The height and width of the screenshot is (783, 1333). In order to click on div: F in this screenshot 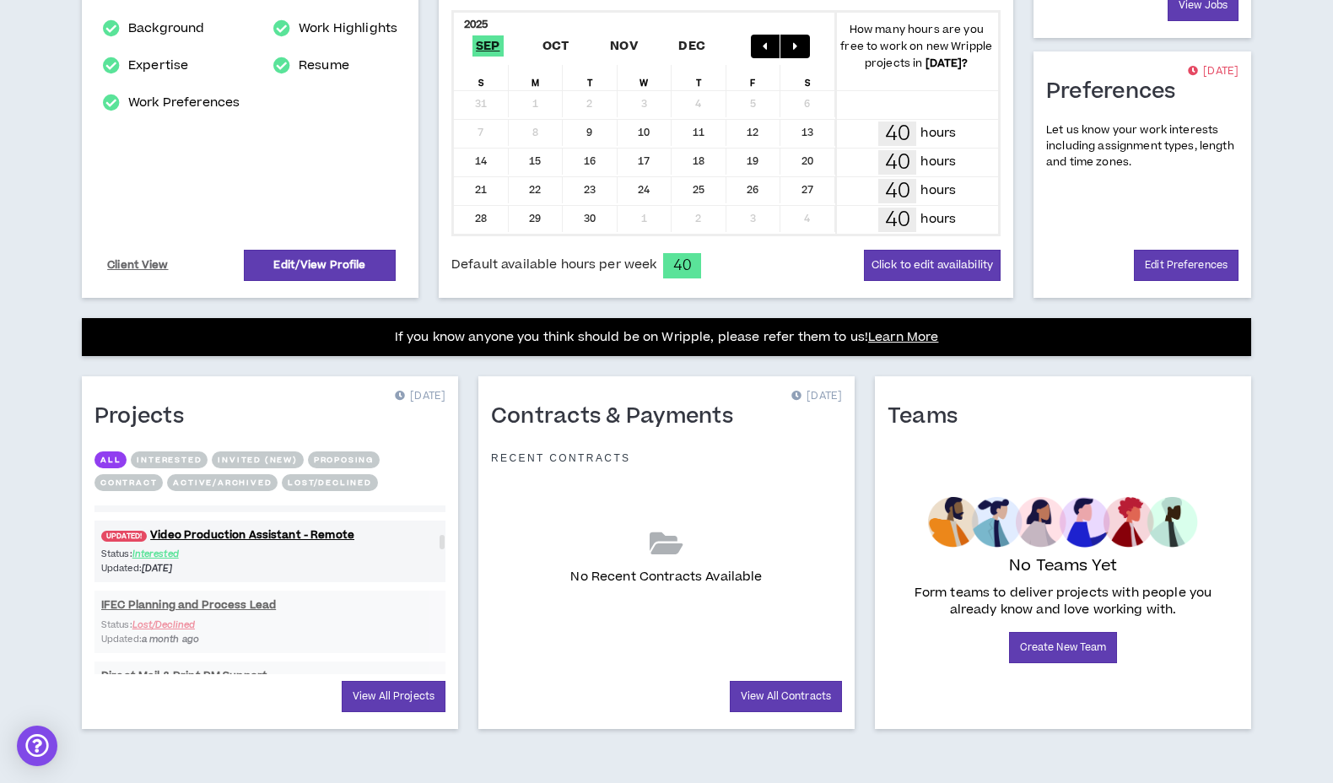, I will do `click(753, 78)`.